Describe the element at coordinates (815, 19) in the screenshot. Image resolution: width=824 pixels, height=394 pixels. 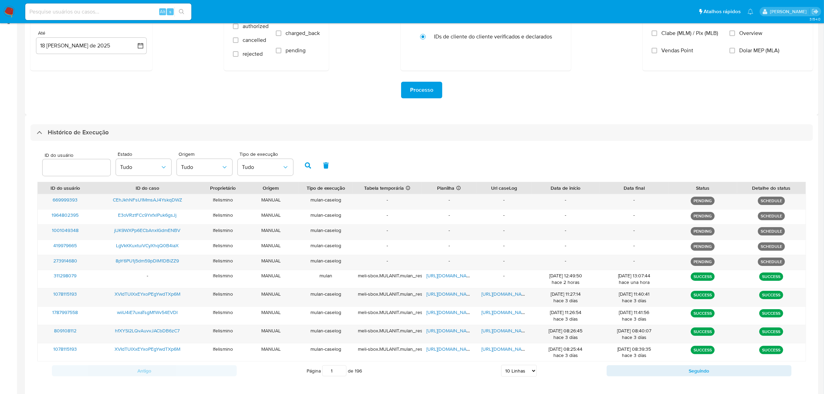
I see `span: 3.154.0` at that location.